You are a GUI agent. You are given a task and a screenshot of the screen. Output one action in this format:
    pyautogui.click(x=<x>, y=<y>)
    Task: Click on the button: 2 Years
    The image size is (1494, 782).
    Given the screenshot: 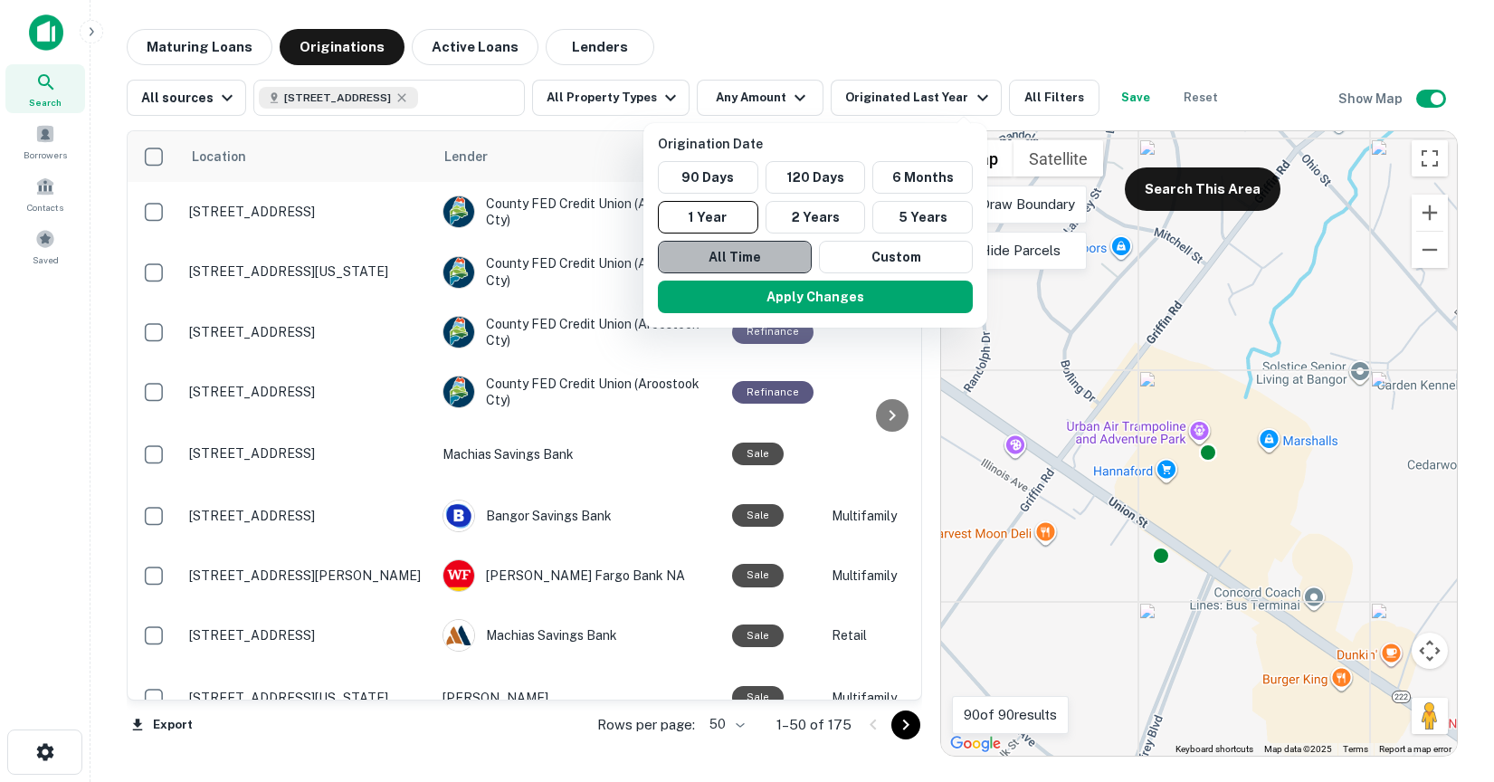 What is the action you would take?
    pyautogui.click(x=815, y=217)
    